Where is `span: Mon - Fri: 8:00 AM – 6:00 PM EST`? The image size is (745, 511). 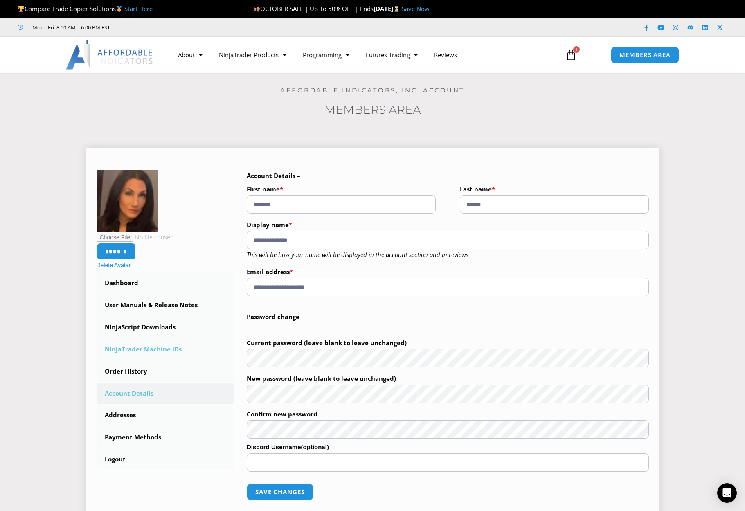 span: Mon - Fri: 8:00 AM – 6:00 PM EST is located at coordinates (70, 27).